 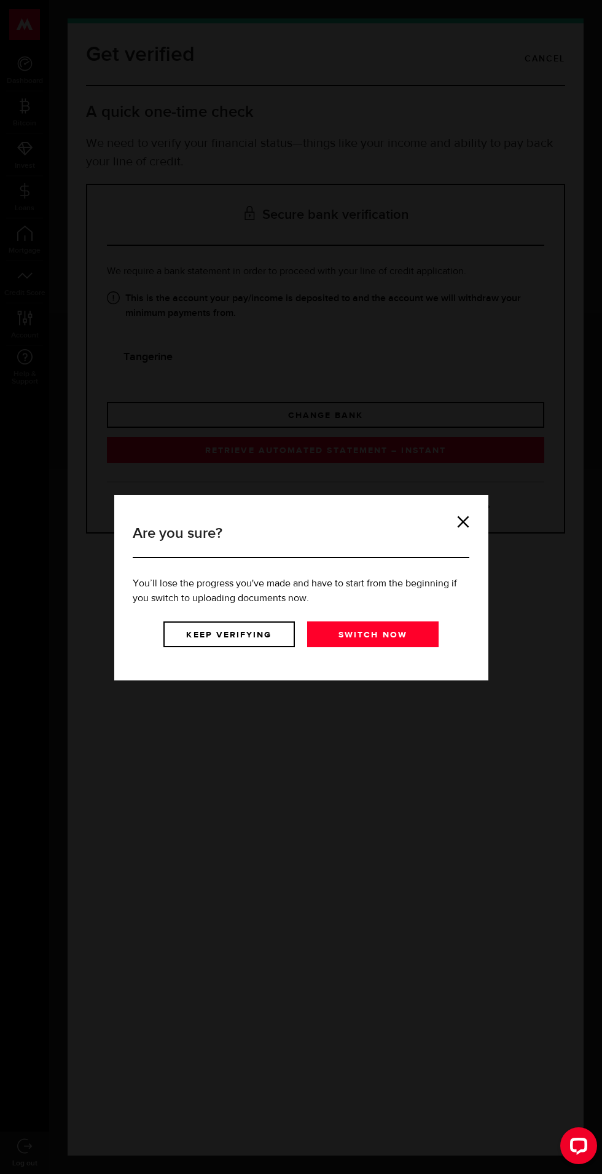 I want to click on button: Open LiveChat chat widget, so click(x=28, y=23).